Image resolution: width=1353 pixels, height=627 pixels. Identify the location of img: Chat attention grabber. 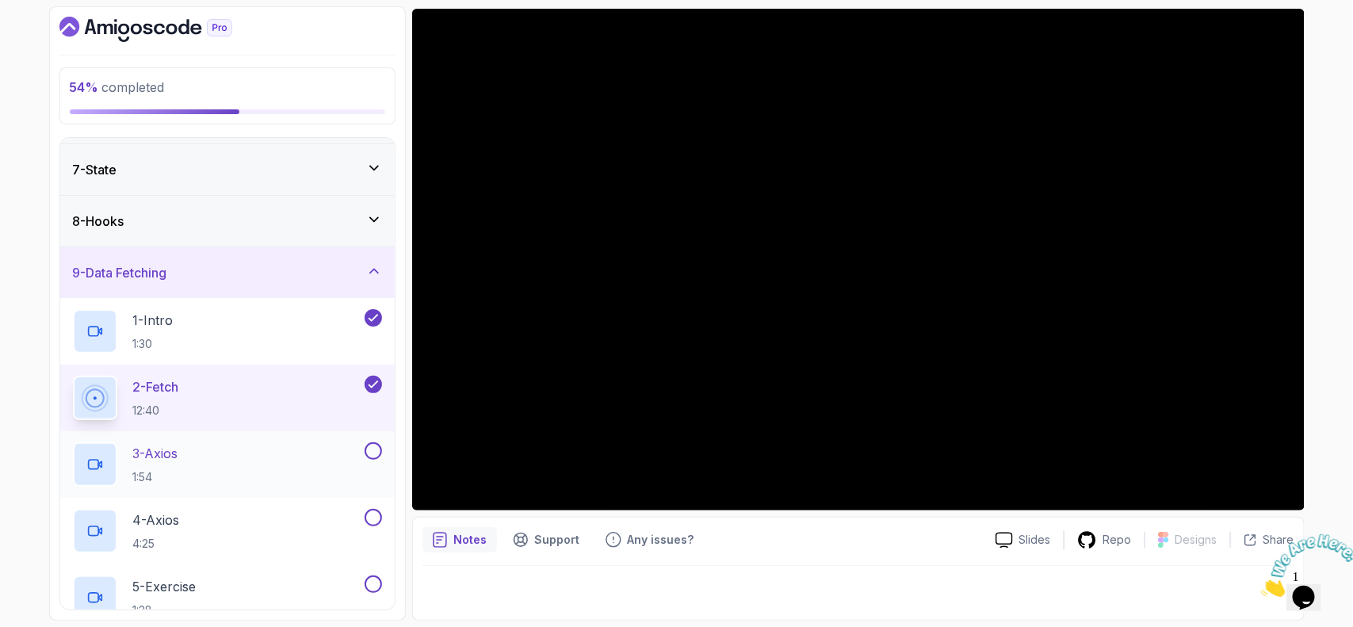
(55, 37).